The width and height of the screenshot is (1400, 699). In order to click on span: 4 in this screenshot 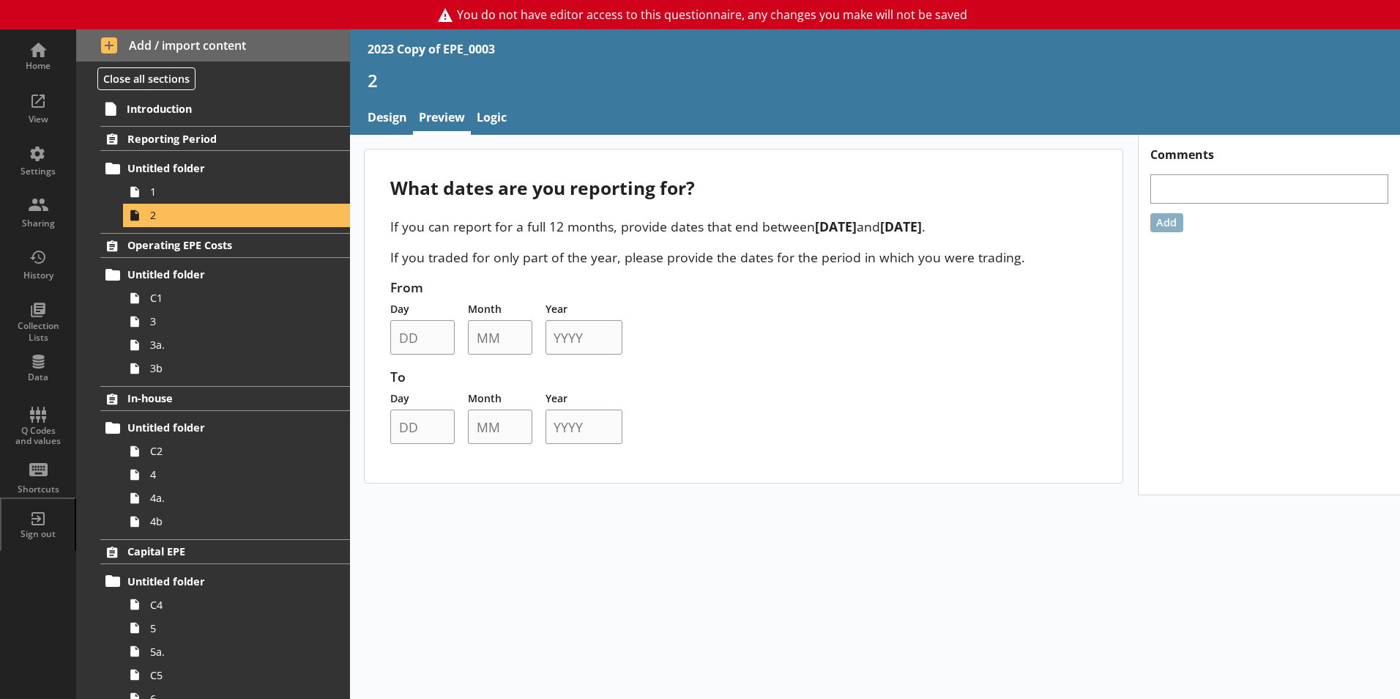, I will do `click(231, 474)`.